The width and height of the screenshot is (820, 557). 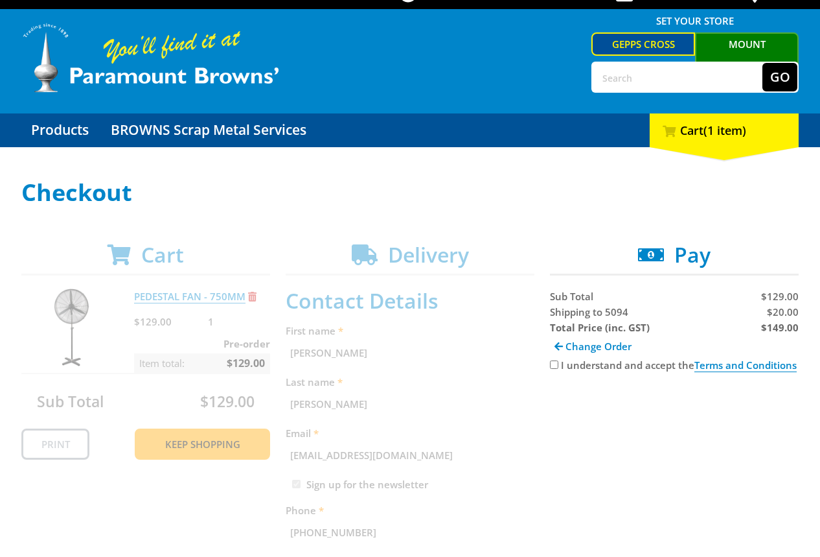 I want to click on a: Go to the Products page, so click(x=60, y=130).